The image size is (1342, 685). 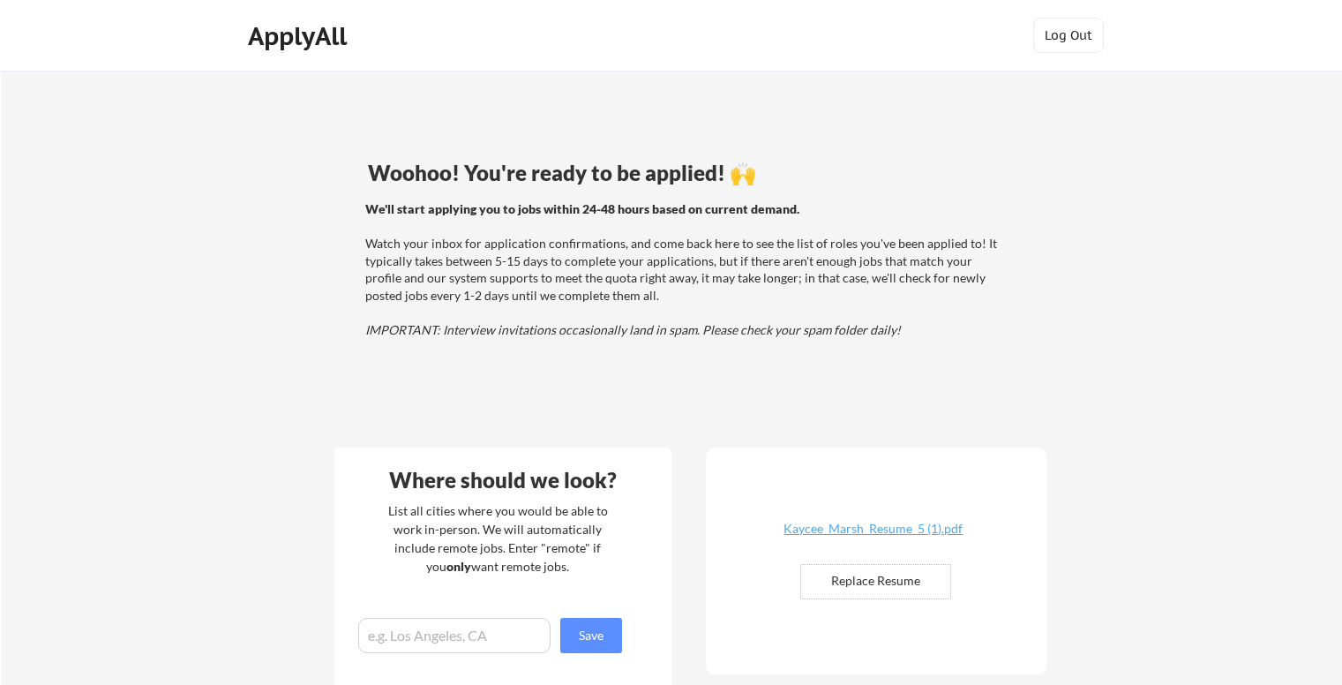 I want to click on strong: We'll start applying you to jobs within 24-48 hours based on current demand., so click(x=583, y=208).